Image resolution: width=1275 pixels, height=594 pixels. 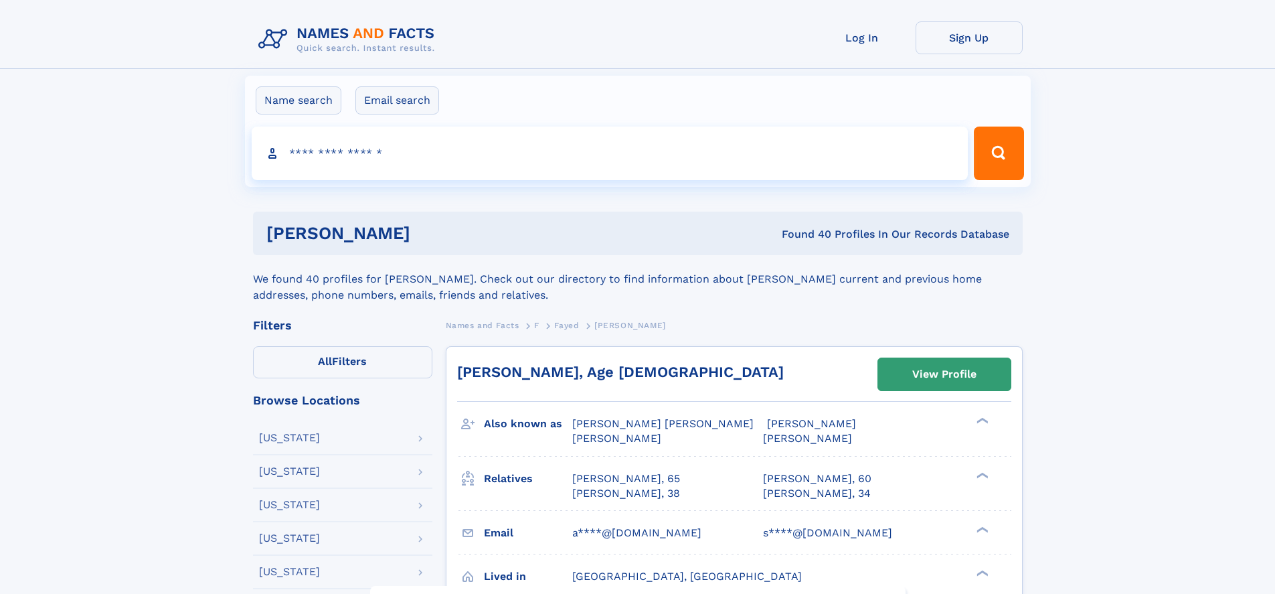 I want to click on label: Filters, so click(x=343, y=362).